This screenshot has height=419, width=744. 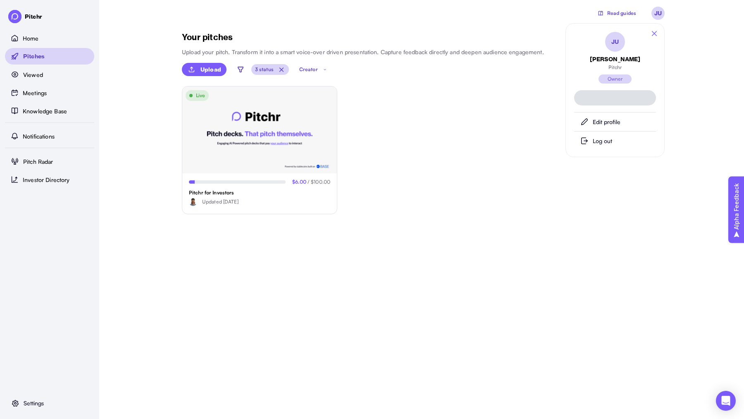 I want to click on button: upload iconUpload, so click(x=204, y=69).